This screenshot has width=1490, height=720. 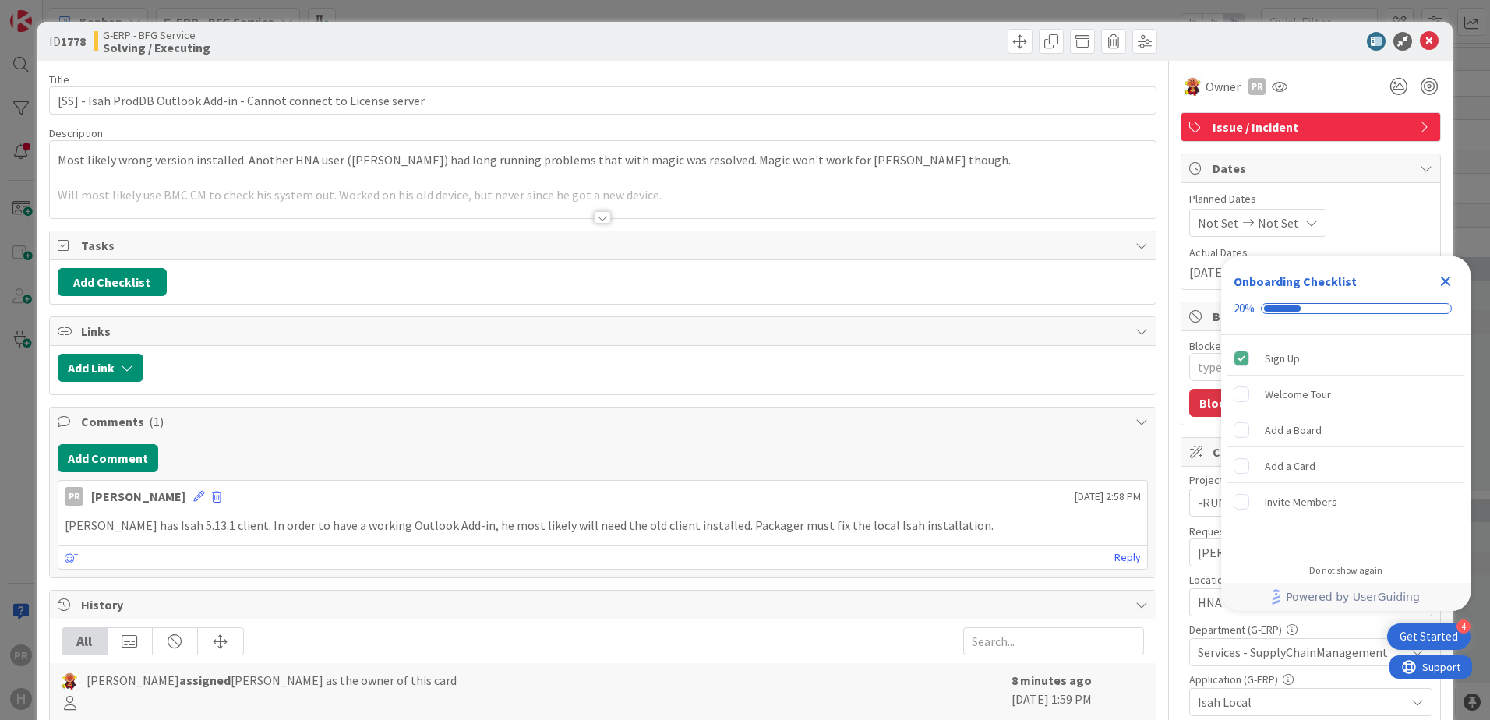 What do you see at coordinates (101, 368) in the screenshot?
I see `button: Add Link` at bounding box center [101, 368].